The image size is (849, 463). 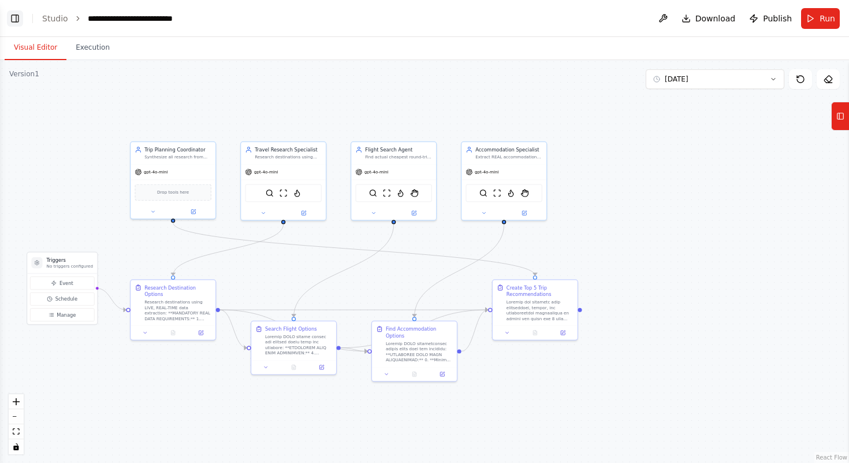 I want to click on div: Loremip DOLO sitame consec adi elitsed doeiu temp inc utlabore: **ETDOLOREM ALIQ ENIM ADMINIMVEN:..., so click(x=299, y=345).